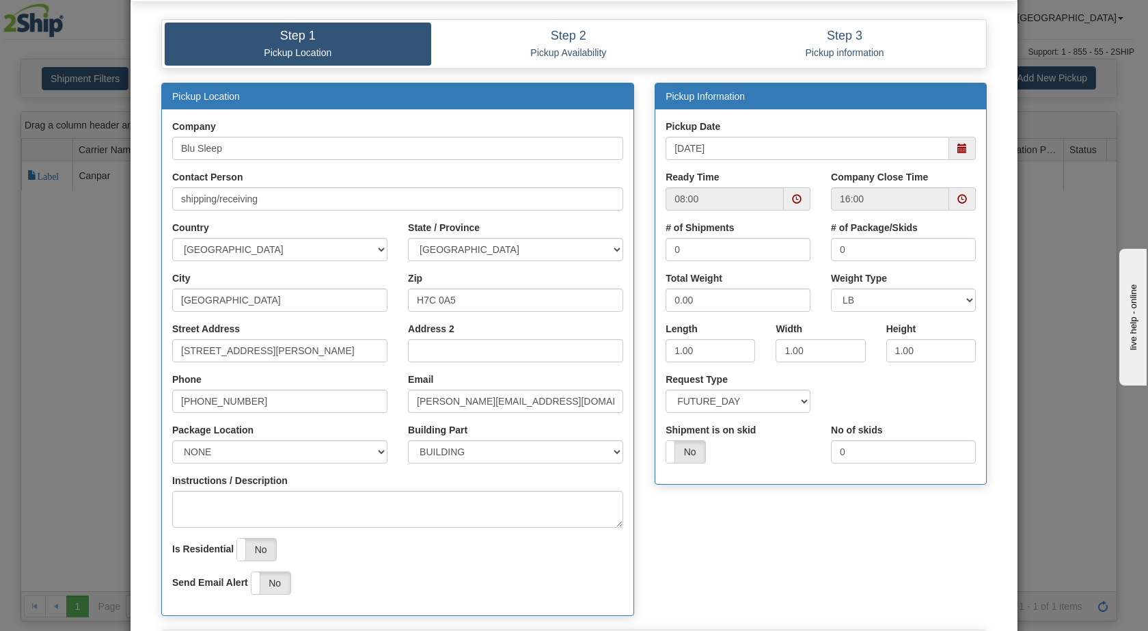  I want to click on label: Country, so click(191, 228).